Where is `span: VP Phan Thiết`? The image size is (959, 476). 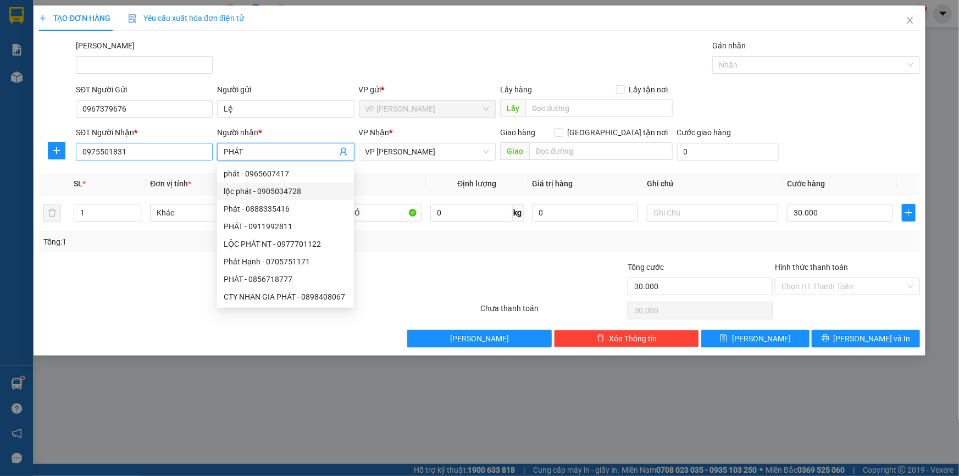
span: VP Phan Thiết is located at coordinates (427, 109).